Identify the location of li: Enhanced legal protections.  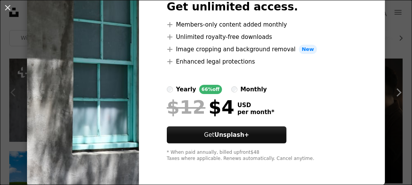
(262, 62).